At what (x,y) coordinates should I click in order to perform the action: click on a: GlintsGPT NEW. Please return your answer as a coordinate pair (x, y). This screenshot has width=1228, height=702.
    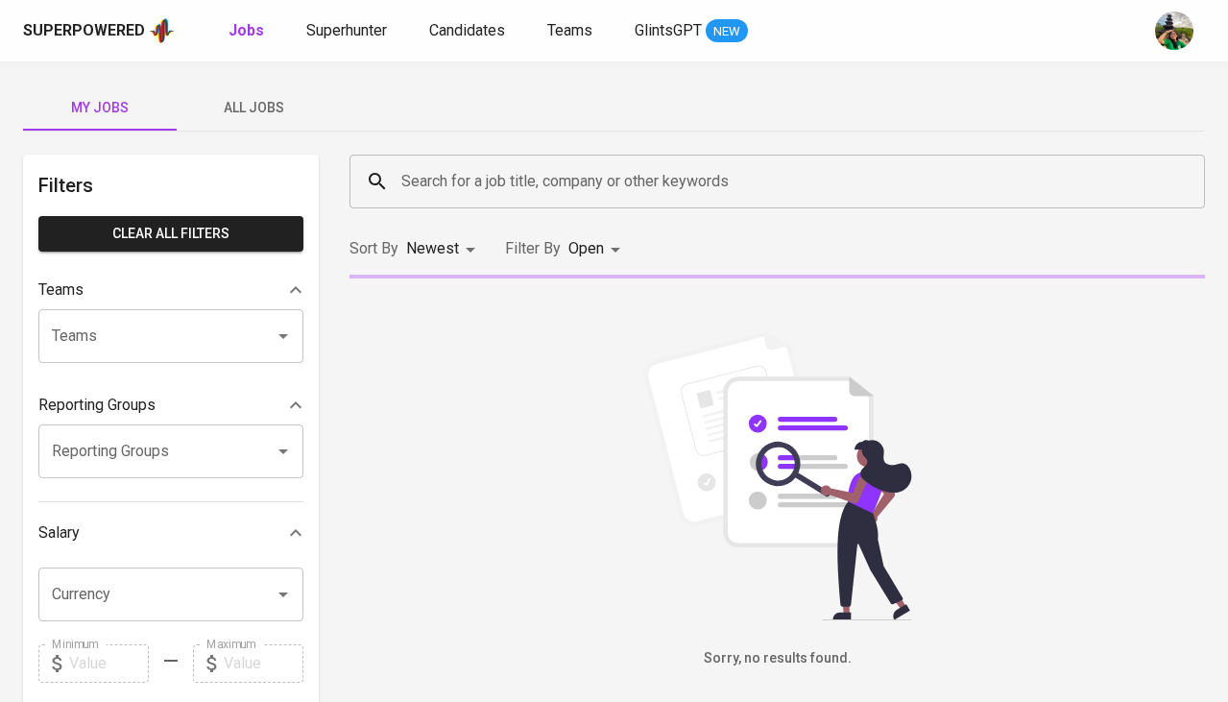
    Looking at the image, I should click on (691, 31).